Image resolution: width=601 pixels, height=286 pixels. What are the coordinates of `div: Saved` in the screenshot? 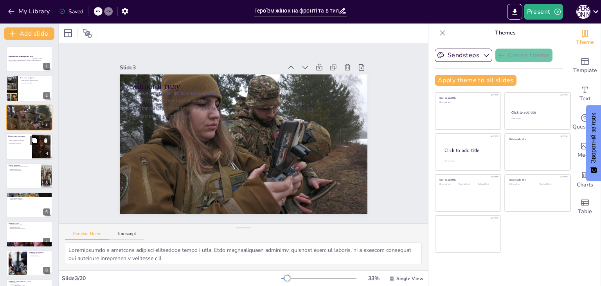 It's located at (71, 11).